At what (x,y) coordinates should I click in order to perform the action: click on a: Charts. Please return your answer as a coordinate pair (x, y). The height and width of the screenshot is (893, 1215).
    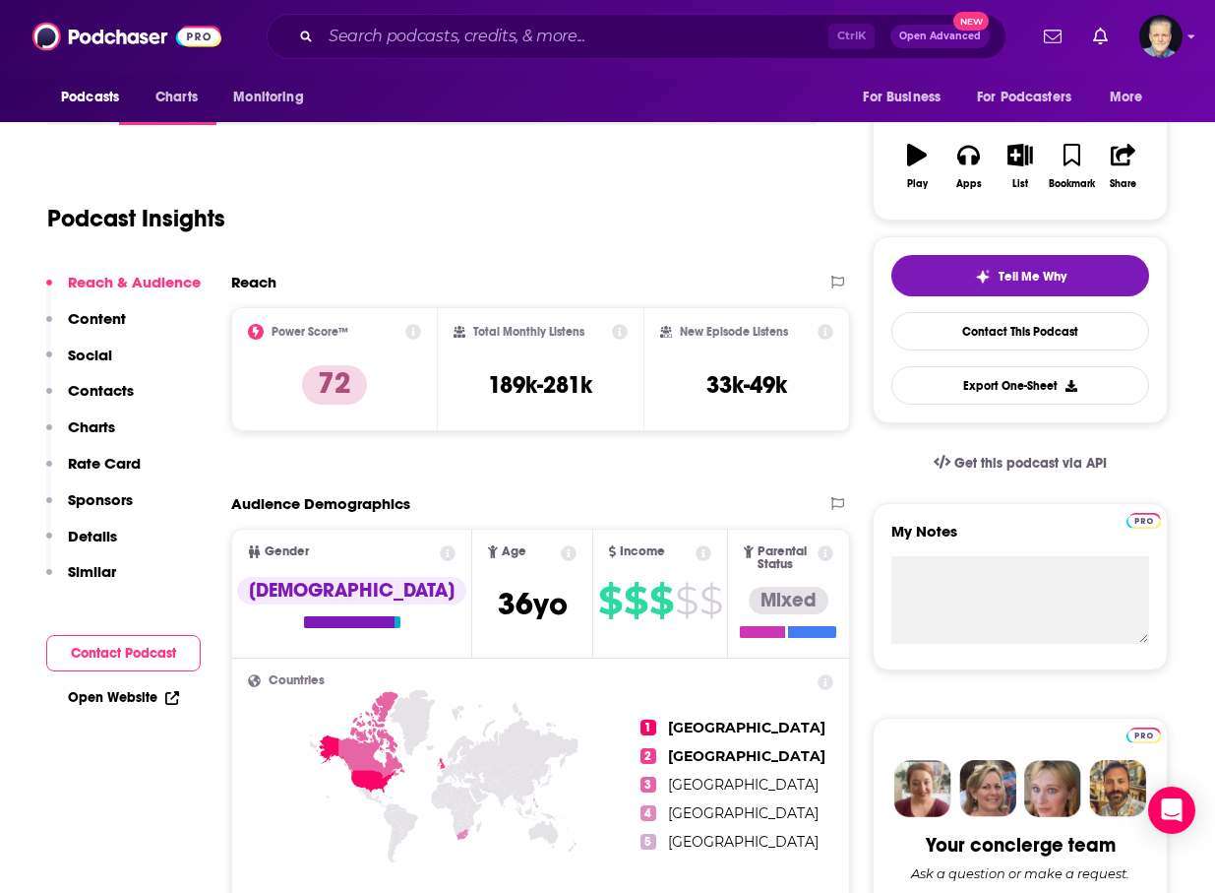
    Looking at the image, I should click on (176, 97).